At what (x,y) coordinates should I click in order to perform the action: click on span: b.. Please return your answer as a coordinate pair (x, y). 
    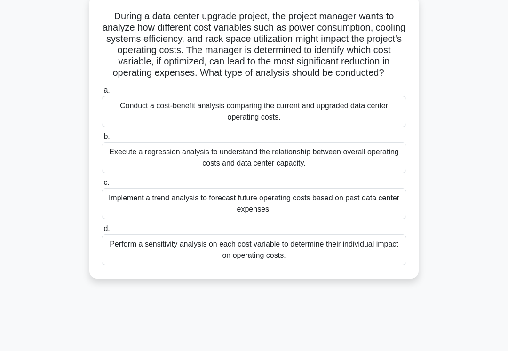
    Looking at the image, I should click on (106, 136).